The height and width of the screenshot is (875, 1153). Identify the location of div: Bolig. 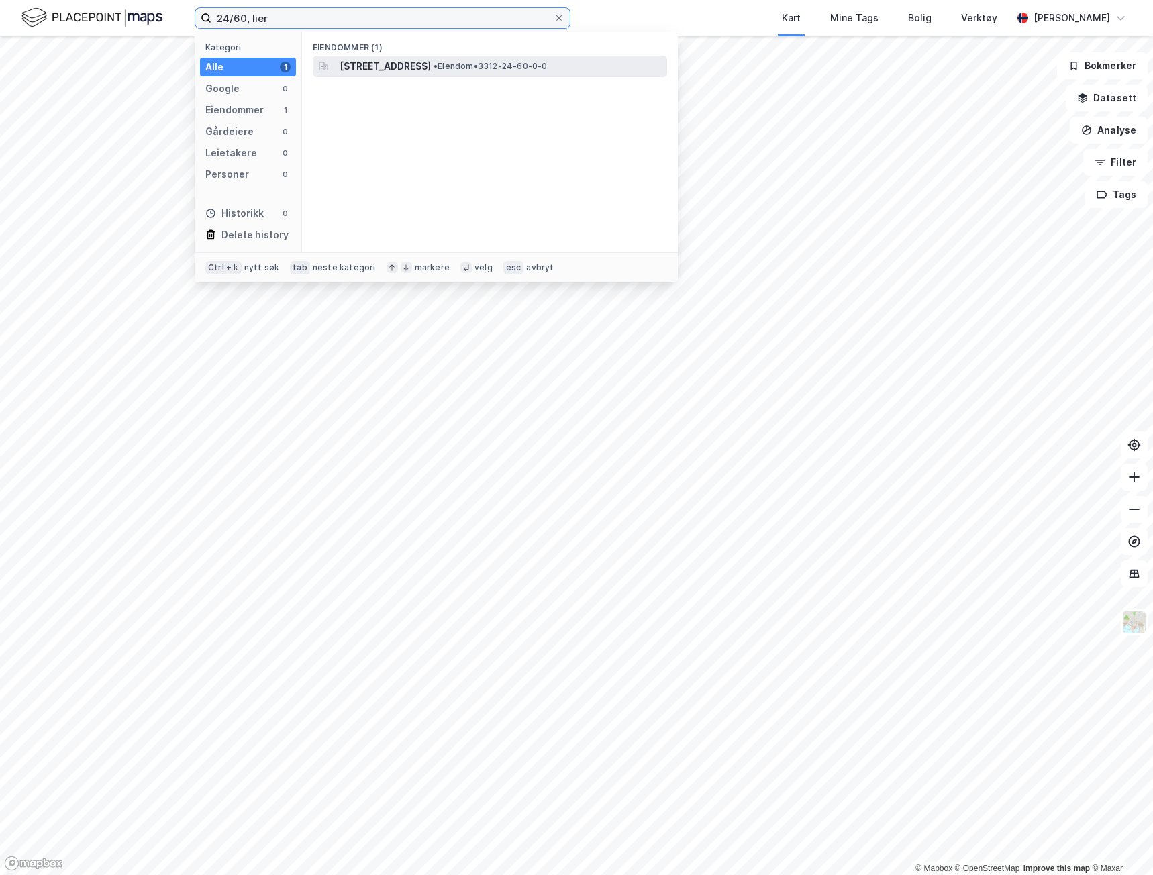
(919, 18).